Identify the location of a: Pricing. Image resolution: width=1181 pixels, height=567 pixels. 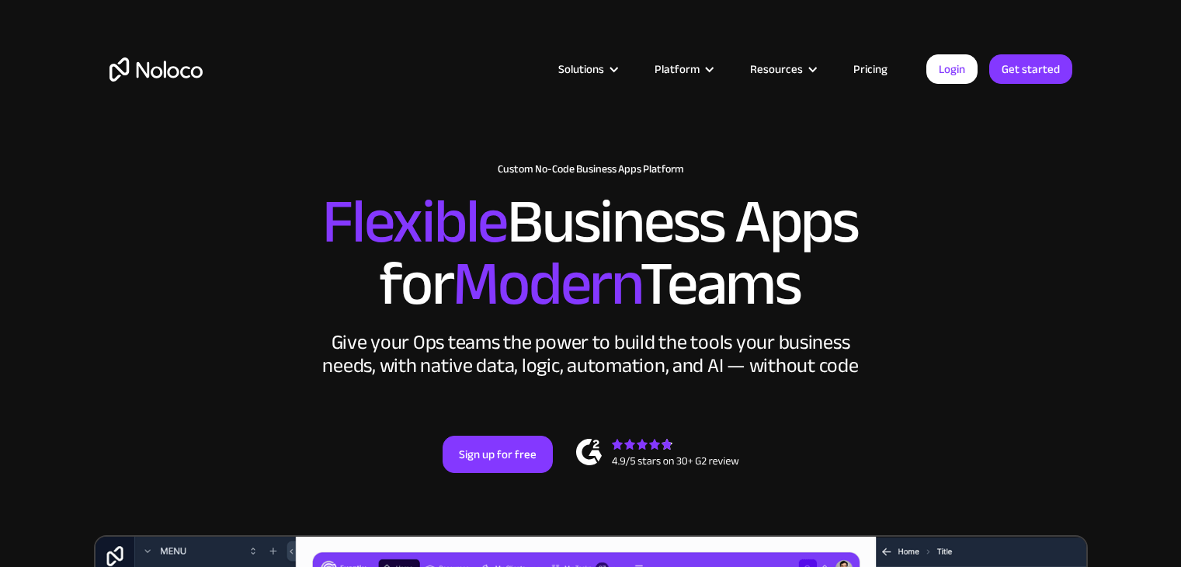
(870, 69).